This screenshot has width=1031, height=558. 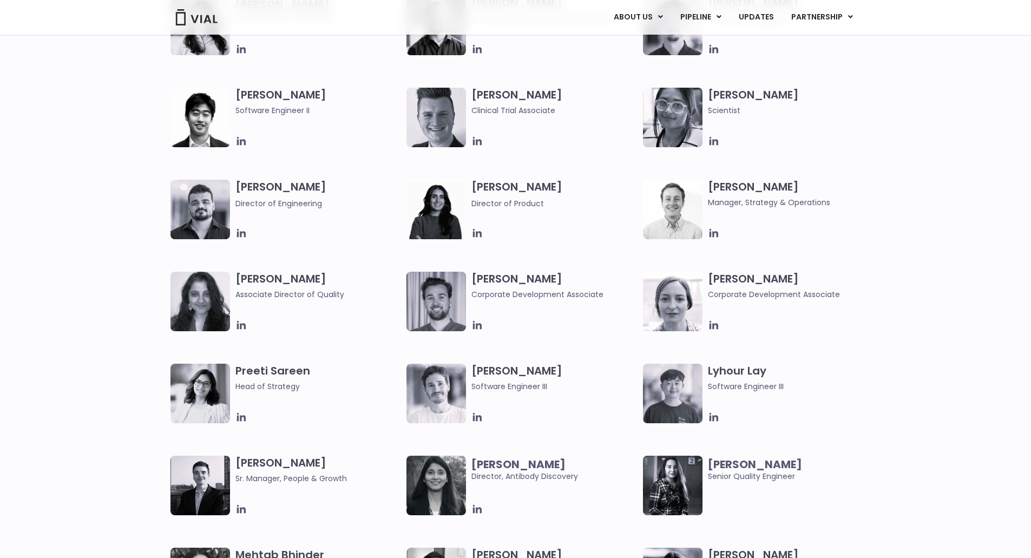 I want to click on img: Headshot of smiling man named Fran, so click(x=436, y=393).